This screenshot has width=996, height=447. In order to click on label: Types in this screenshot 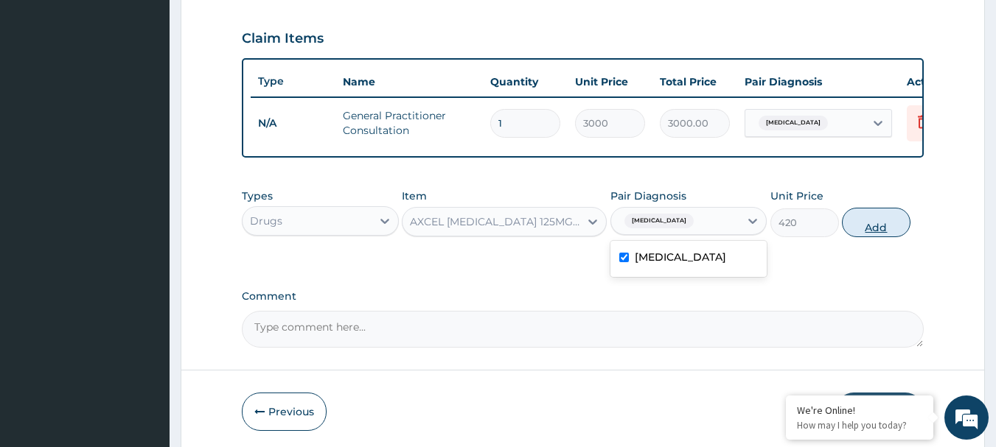, I will do `click(257, 196)`.